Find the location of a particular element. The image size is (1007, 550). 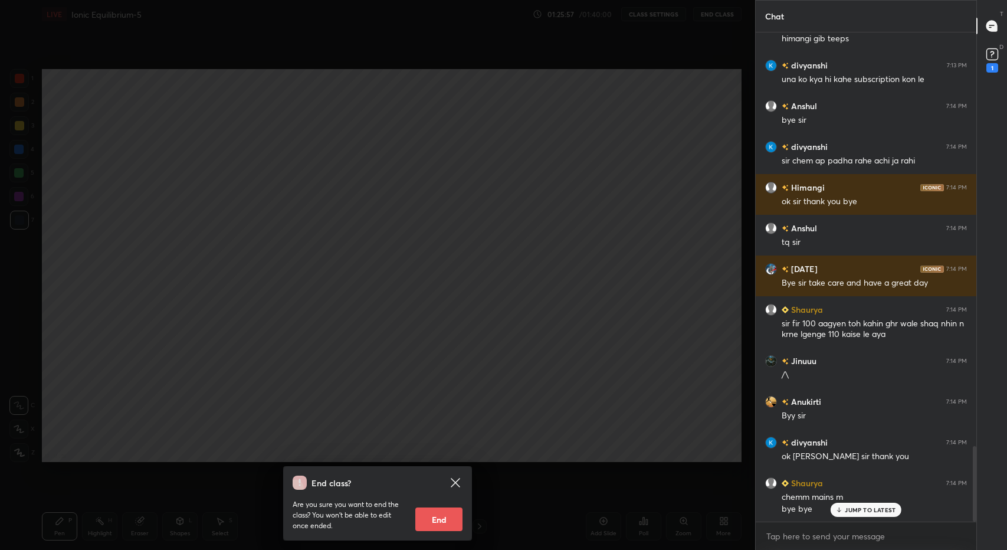

p: JUMP TO LATEST is located at coordinates (870, 510).